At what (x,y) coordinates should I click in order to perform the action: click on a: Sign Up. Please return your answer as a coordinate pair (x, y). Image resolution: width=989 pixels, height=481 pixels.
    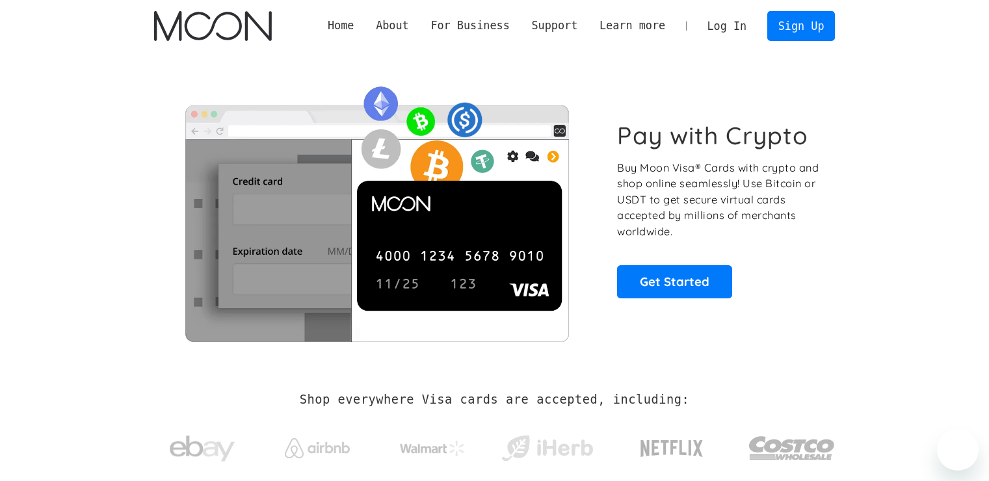
    Looking at the image, I should click on (801, 25).